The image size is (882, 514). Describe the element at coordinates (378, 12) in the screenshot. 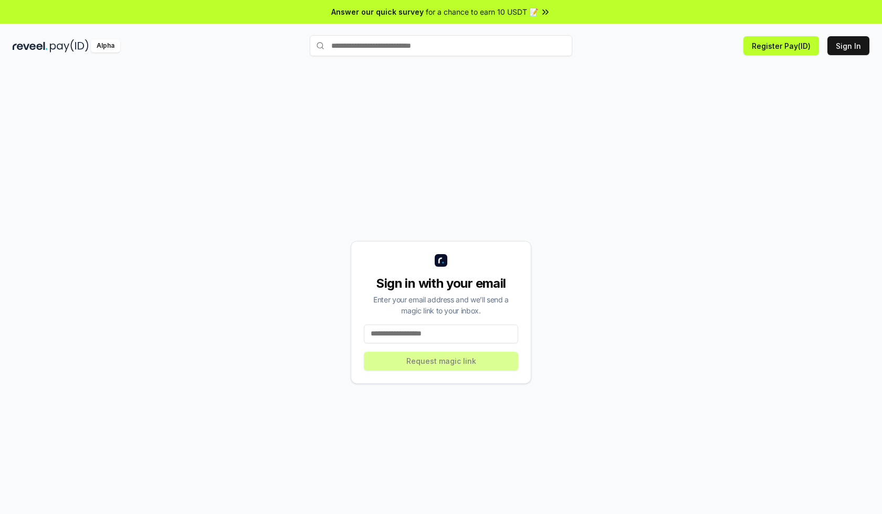

I see `span: Answer our quick survey` at that location.